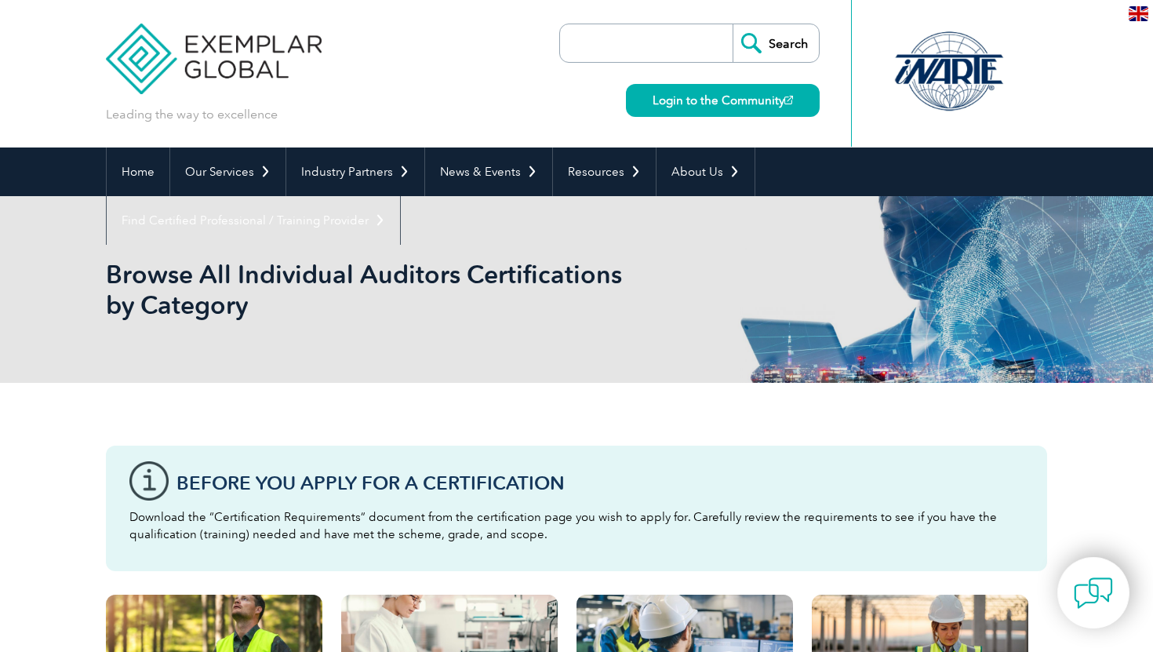 This screenshot has width=1153, height=652. I want to click on img: en, so click(1138, 13).